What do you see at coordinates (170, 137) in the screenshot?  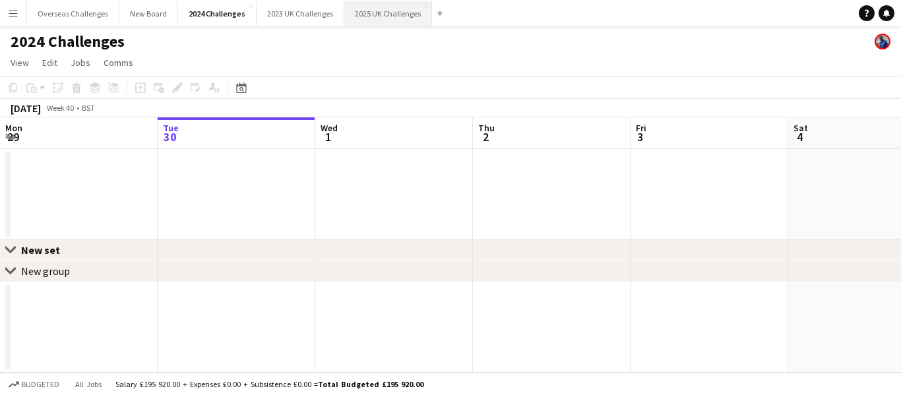 I see `span: 30` at bounding box center [170, 137].